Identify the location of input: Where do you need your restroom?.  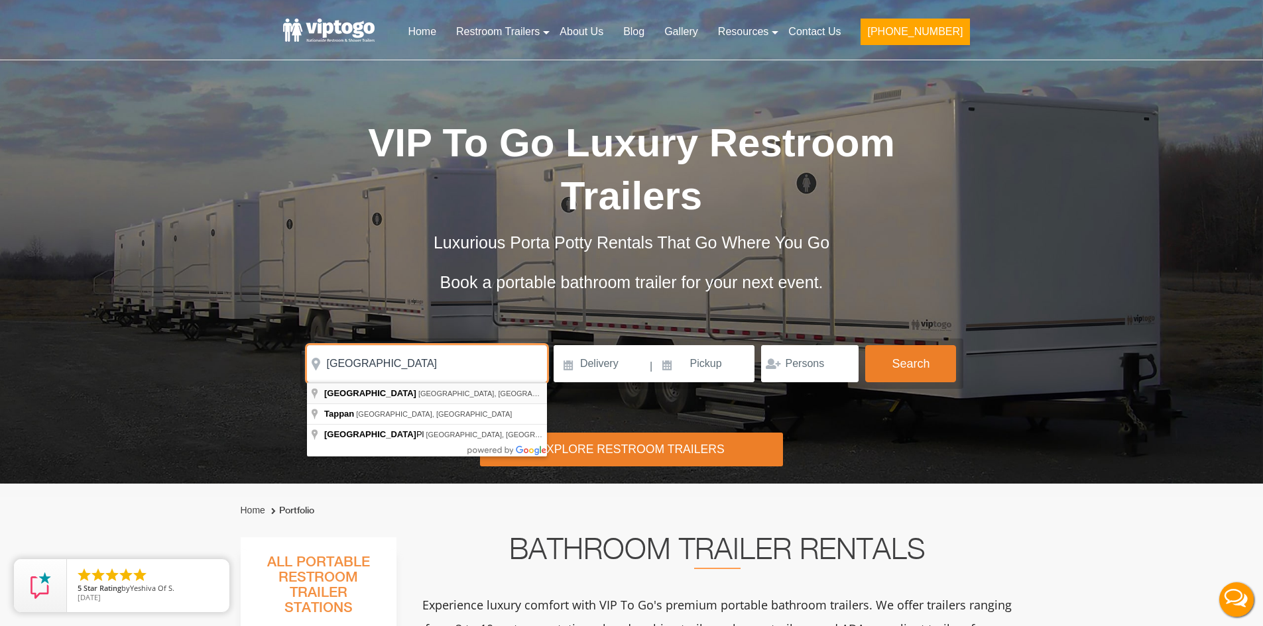
(427, 364).